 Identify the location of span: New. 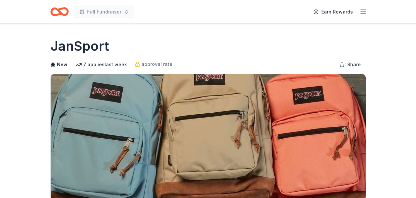
(62, 64).